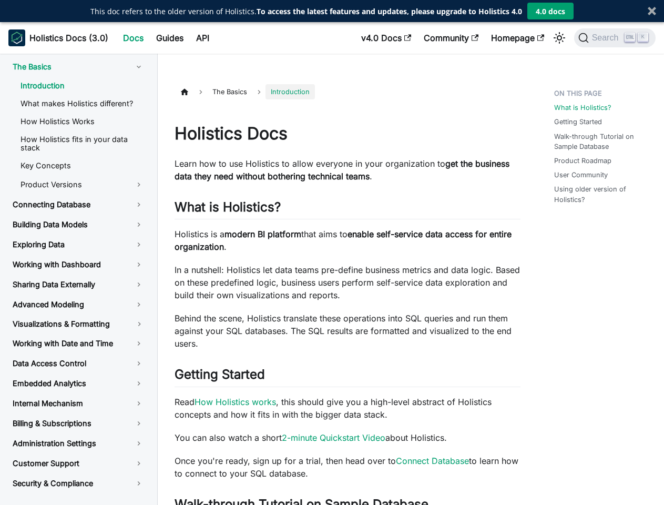 The image size is (664, 505). What do you see at coordinates (82, 104) in the screenshot?
I see `a: What makes Holistics different?` at bounding box center [82, 104].